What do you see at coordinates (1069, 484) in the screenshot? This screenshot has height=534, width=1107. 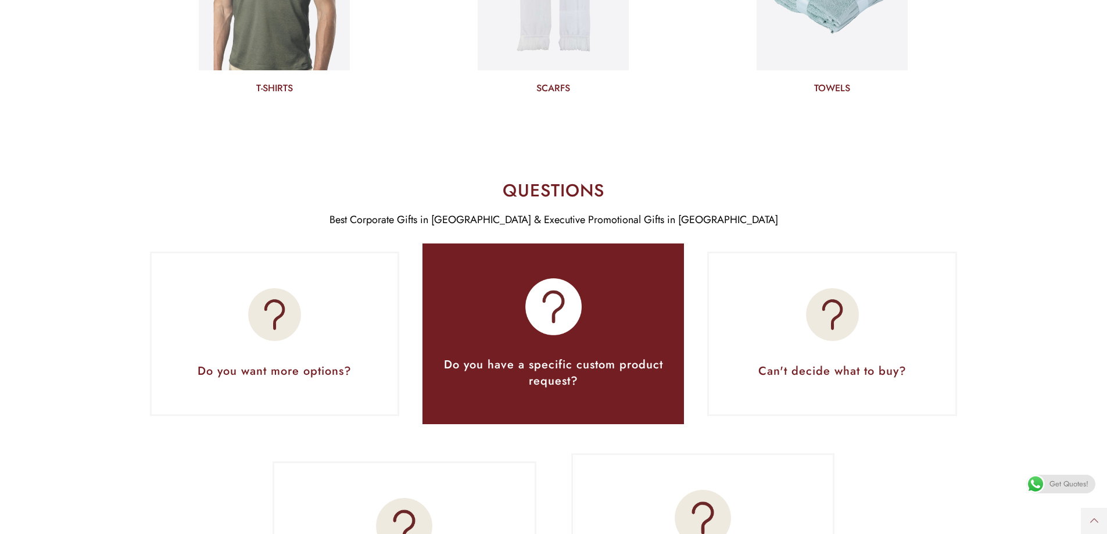 I see `span: Get Quotes!` at bounding box center [1069, 484].